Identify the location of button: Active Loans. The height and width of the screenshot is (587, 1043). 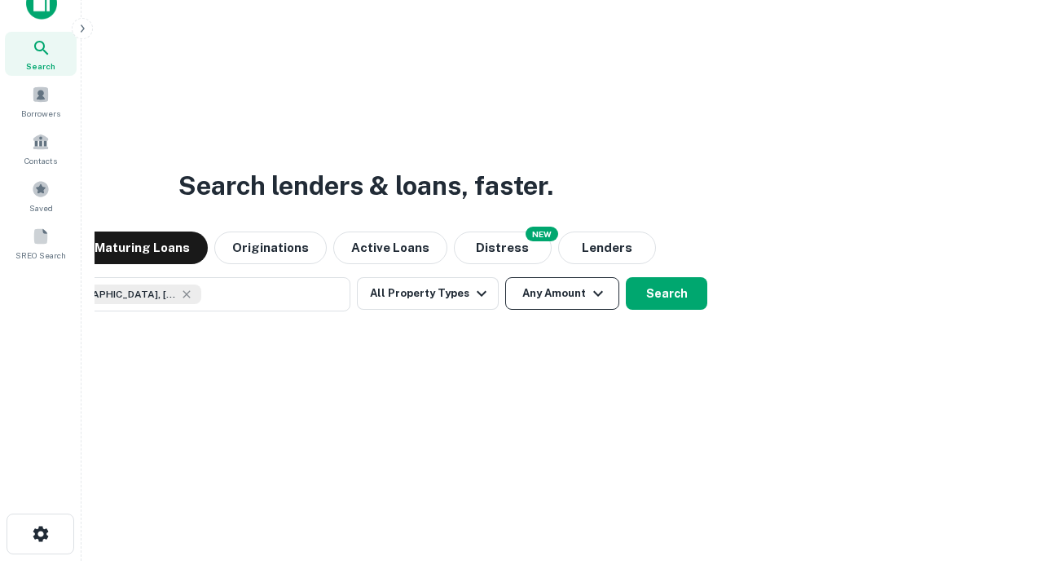
(390, 248).